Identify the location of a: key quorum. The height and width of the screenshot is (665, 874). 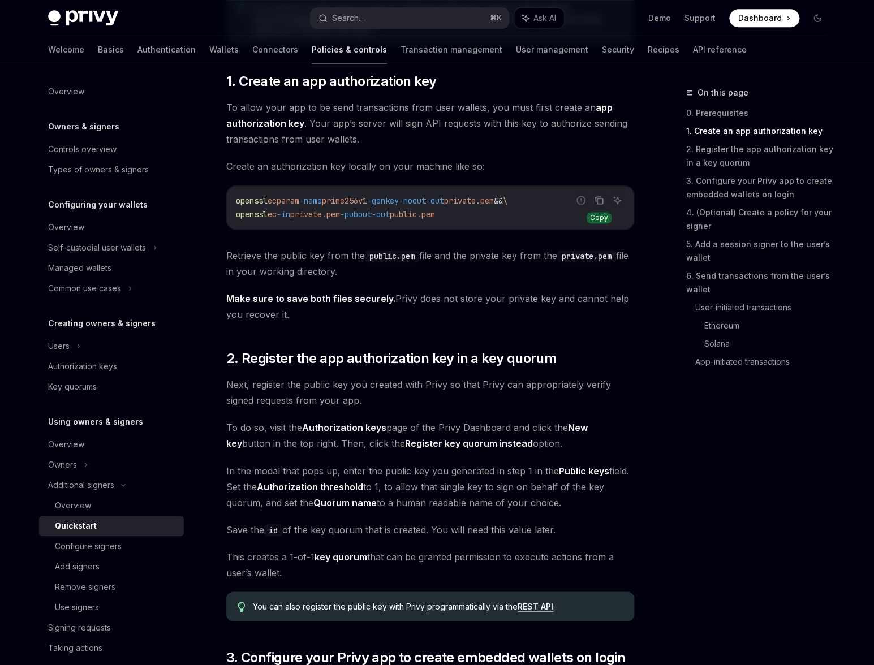
(340, 556).